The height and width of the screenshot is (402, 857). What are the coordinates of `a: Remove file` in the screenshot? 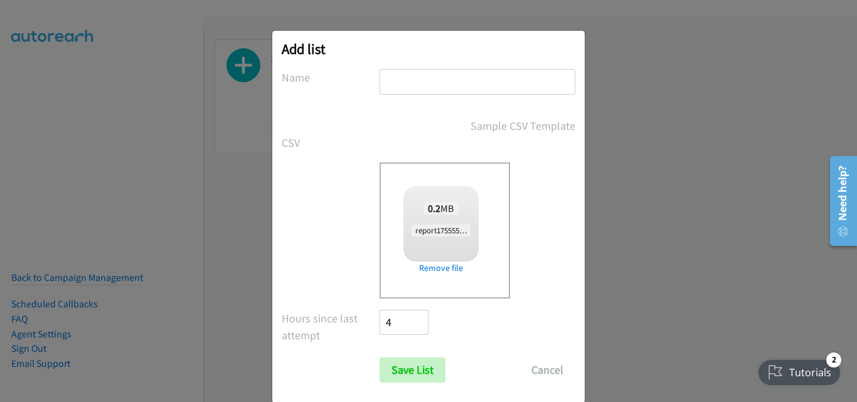 It's located at (441, 268).